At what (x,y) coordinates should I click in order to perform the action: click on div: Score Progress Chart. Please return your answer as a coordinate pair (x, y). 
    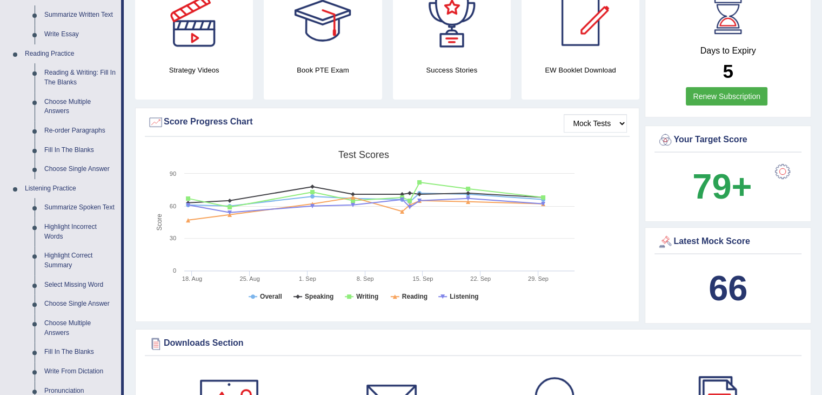
    Looking at the image, I should click on (387, 122).